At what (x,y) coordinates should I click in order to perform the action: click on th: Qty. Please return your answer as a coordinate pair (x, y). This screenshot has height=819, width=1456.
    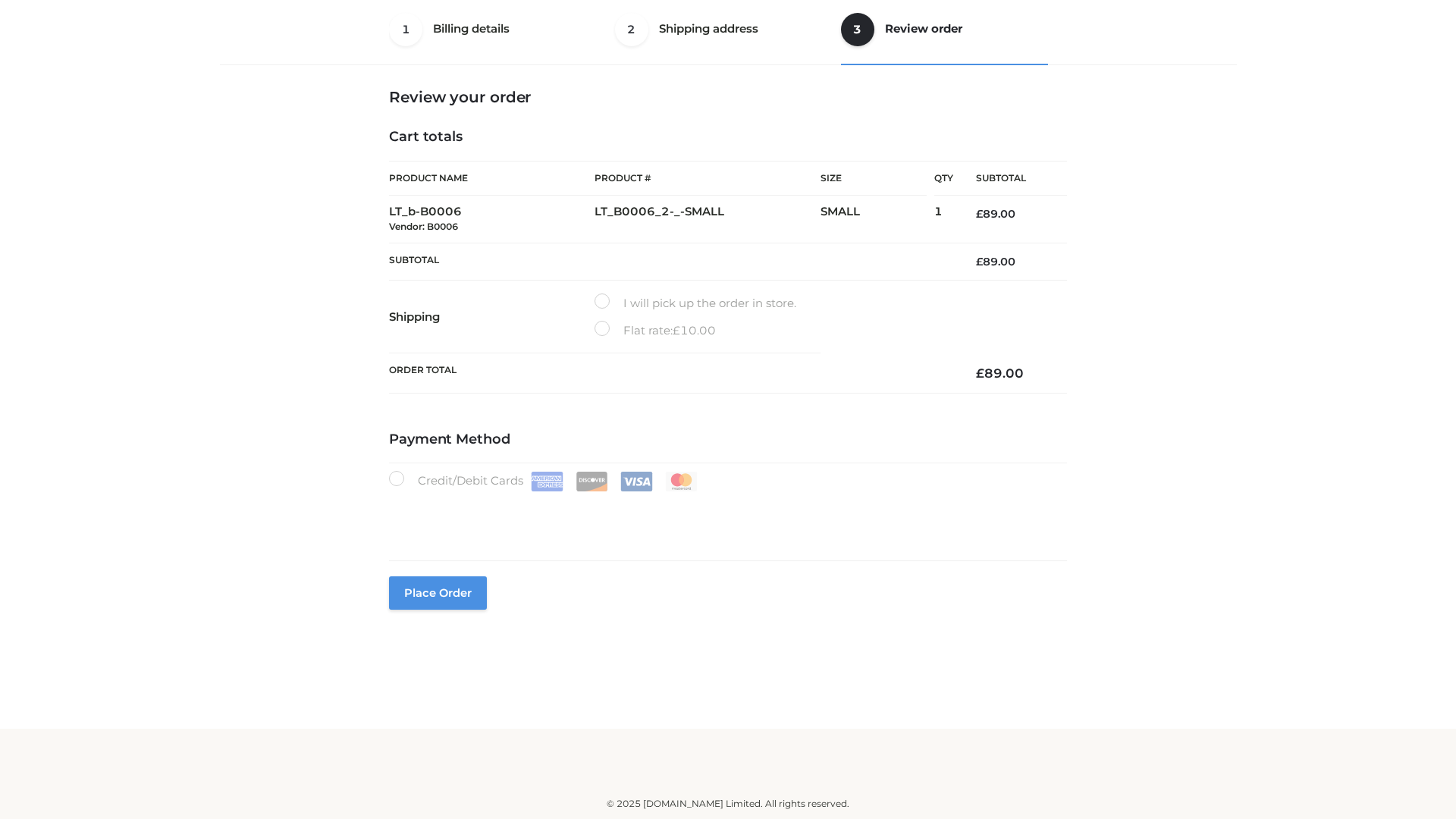
    Looking at the image, I should click on (943, 178).